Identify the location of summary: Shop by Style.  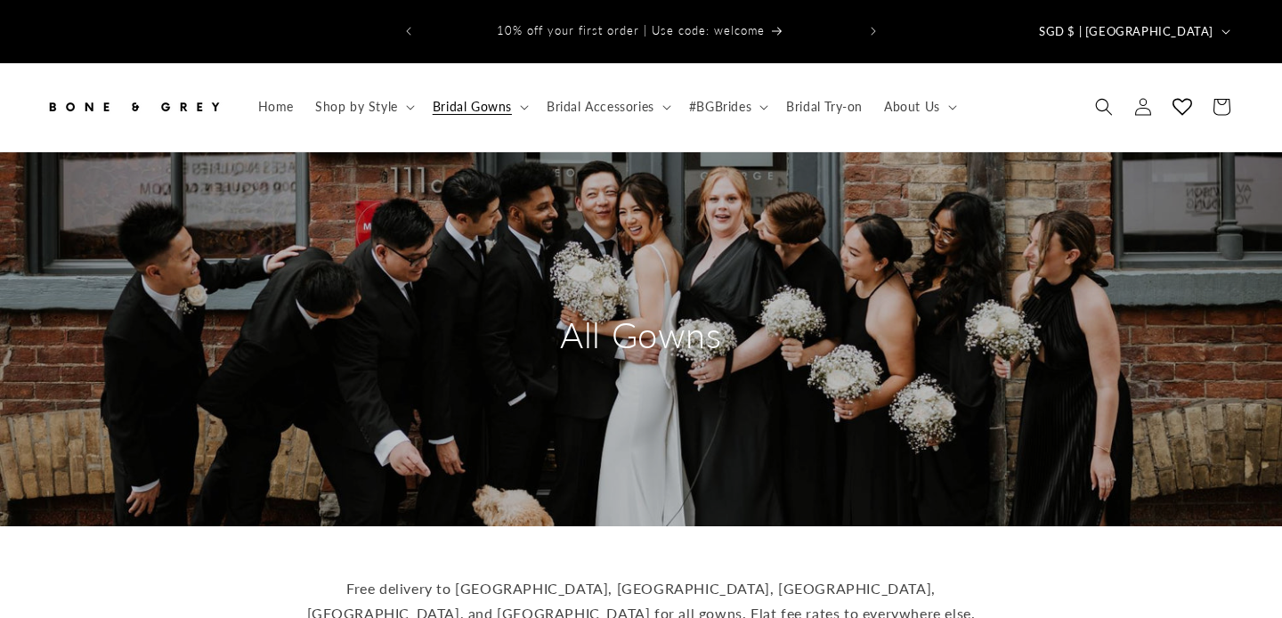
(363, 107).